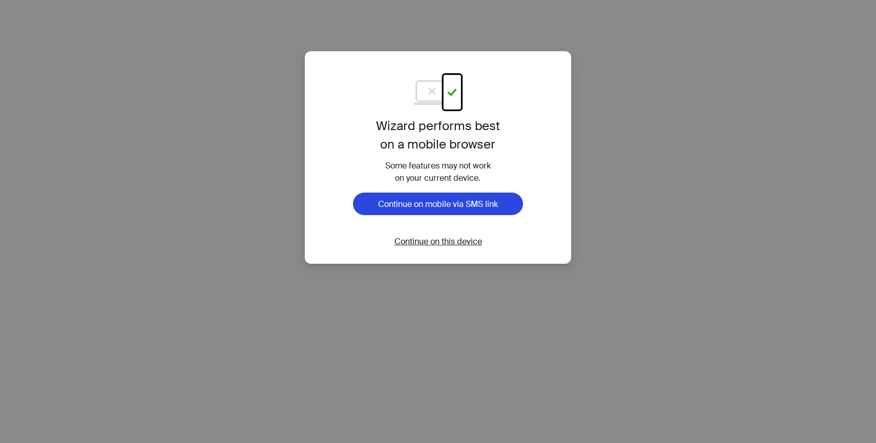 This screenshot has width=876, height=443. Describe the element at coordinates (438, 241) in the screenshot. I see `button: Continue on this device` at that location.